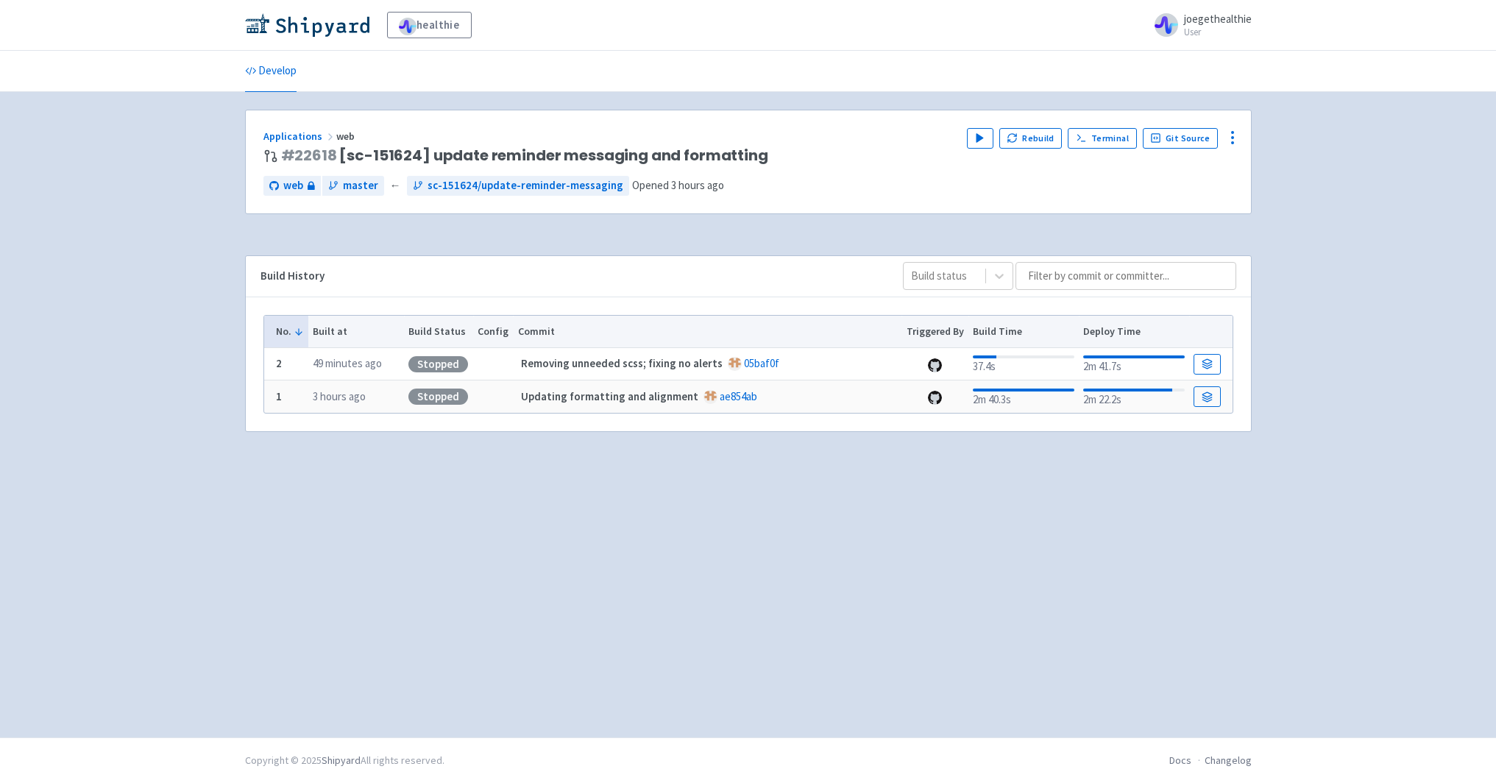 Image resolution: width=1496 pixels, height=783 pixels. I want to click on span: master, so click(361, 185).